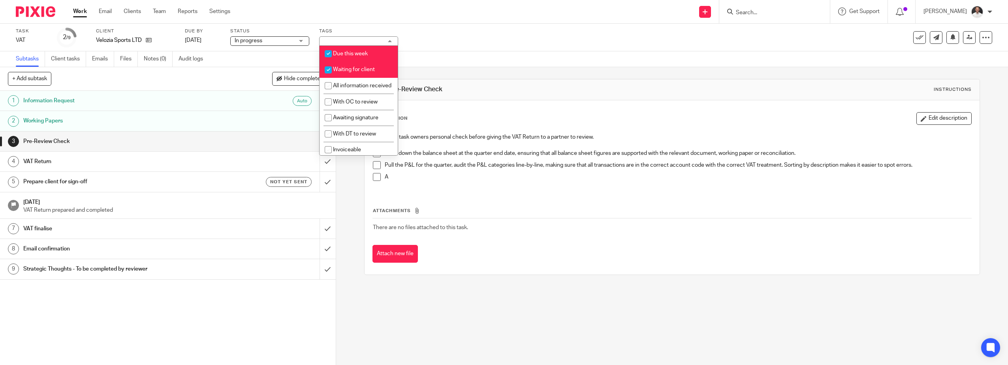  Describe the element at coordinates (129, 59) in the screenshot. I see `a: Files` at that location.